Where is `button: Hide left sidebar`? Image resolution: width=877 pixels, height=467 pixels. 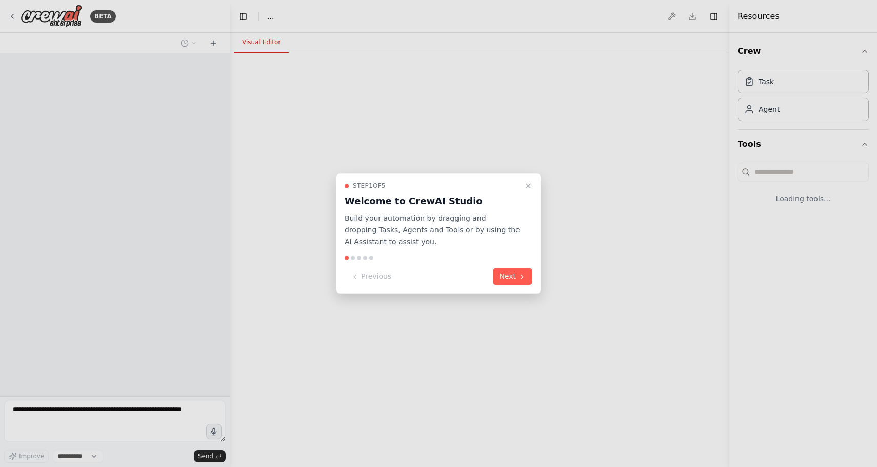
button: Hide left sidebar is located at coordinates (243, 16).